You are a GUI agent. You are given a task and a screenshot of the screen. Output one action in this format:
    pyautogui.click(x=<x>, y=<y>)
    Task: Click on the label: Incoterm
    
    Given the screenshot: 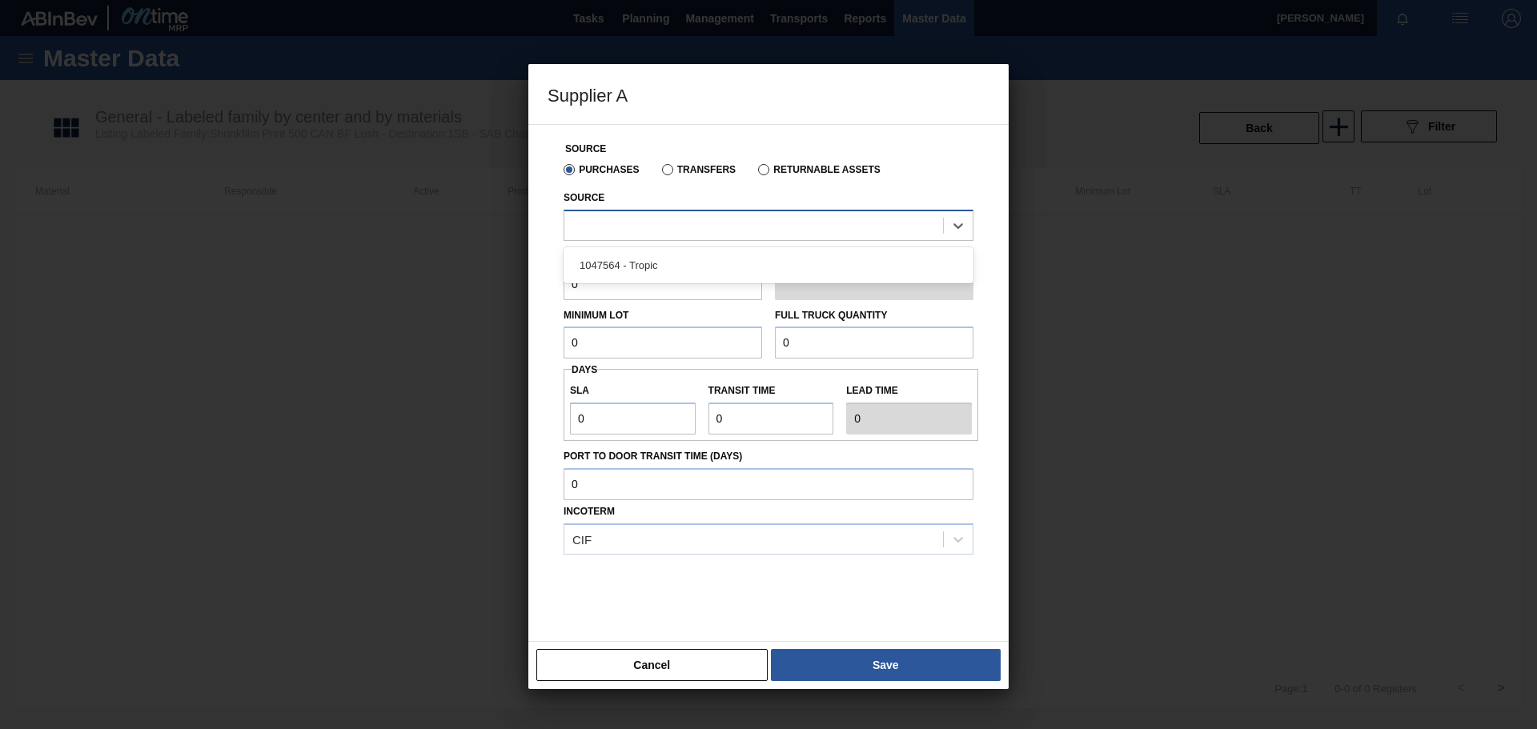 What is the action you would take?
    pyautogui.click(x=589, y=511)
    